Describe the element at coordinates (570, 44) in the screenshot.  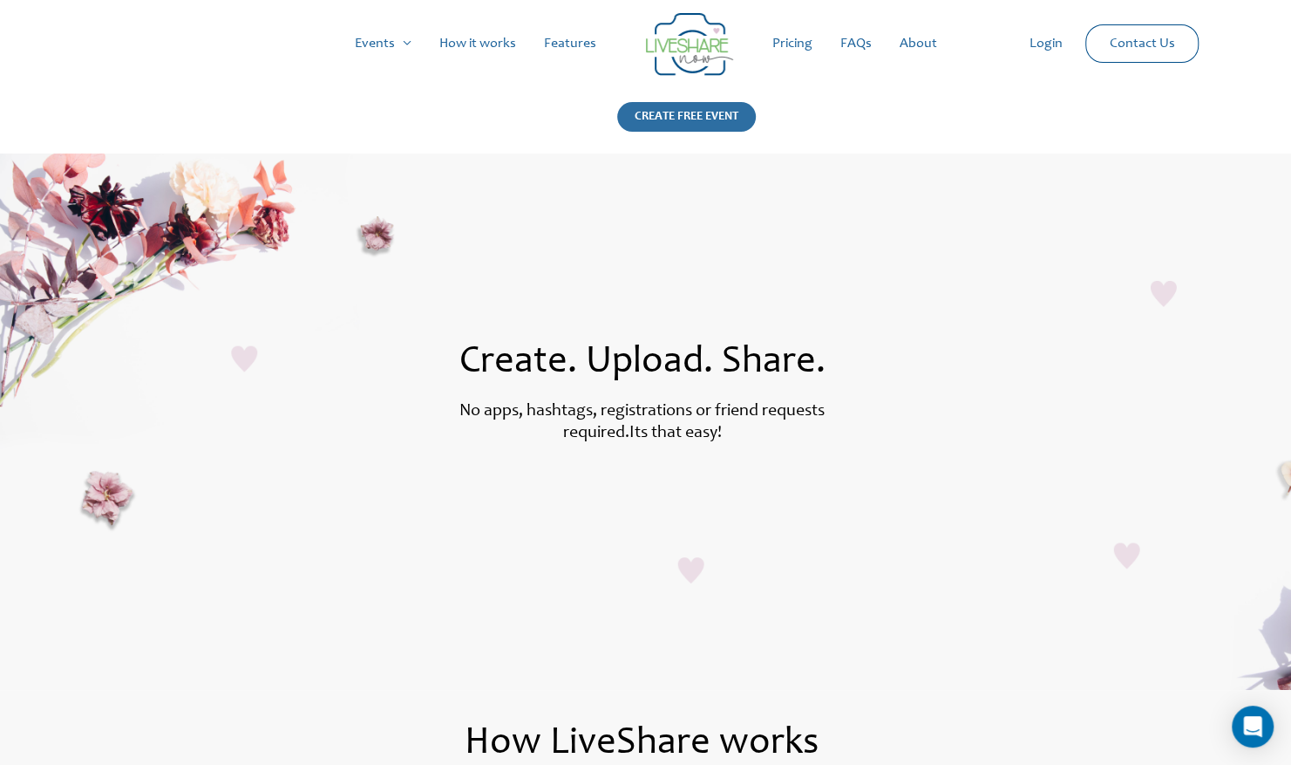
I see `a: Features` at that location.